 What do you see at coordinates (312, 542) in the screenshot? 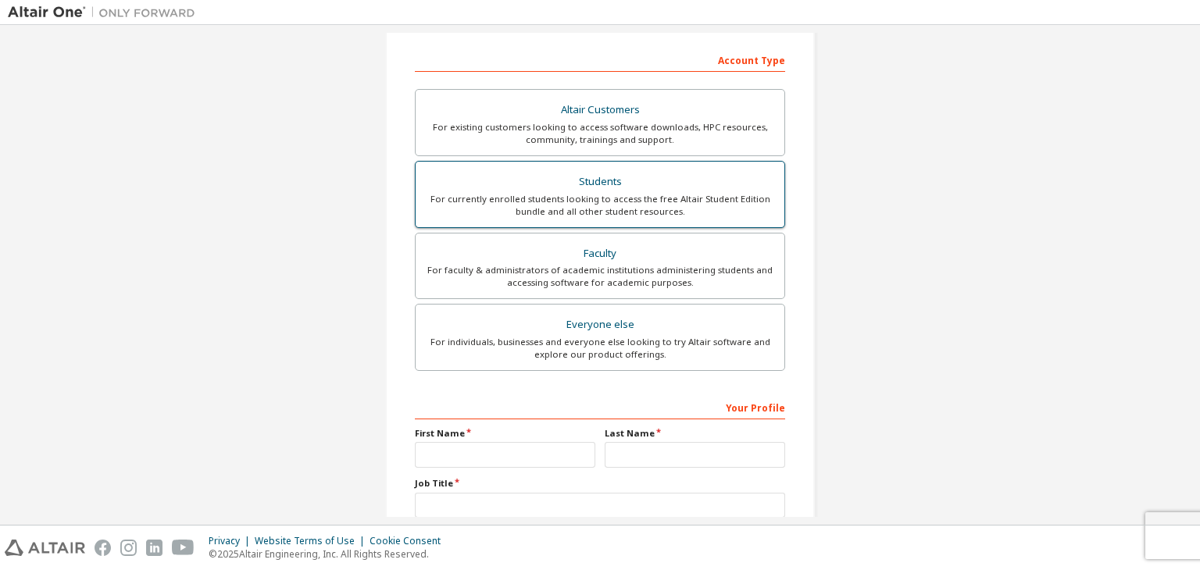
I see `div: Website Terms of Use` at bounding box center [312, 542].